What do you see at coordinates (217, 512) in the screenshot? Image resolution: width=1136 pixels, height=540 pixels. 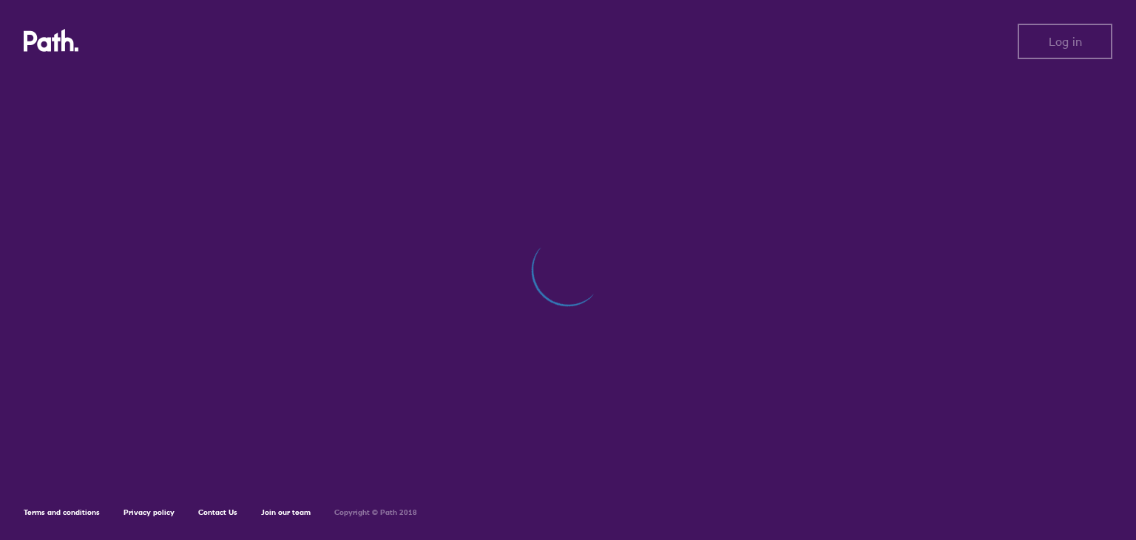 I see `a: Contact Us` at bounding box center [217, 512].